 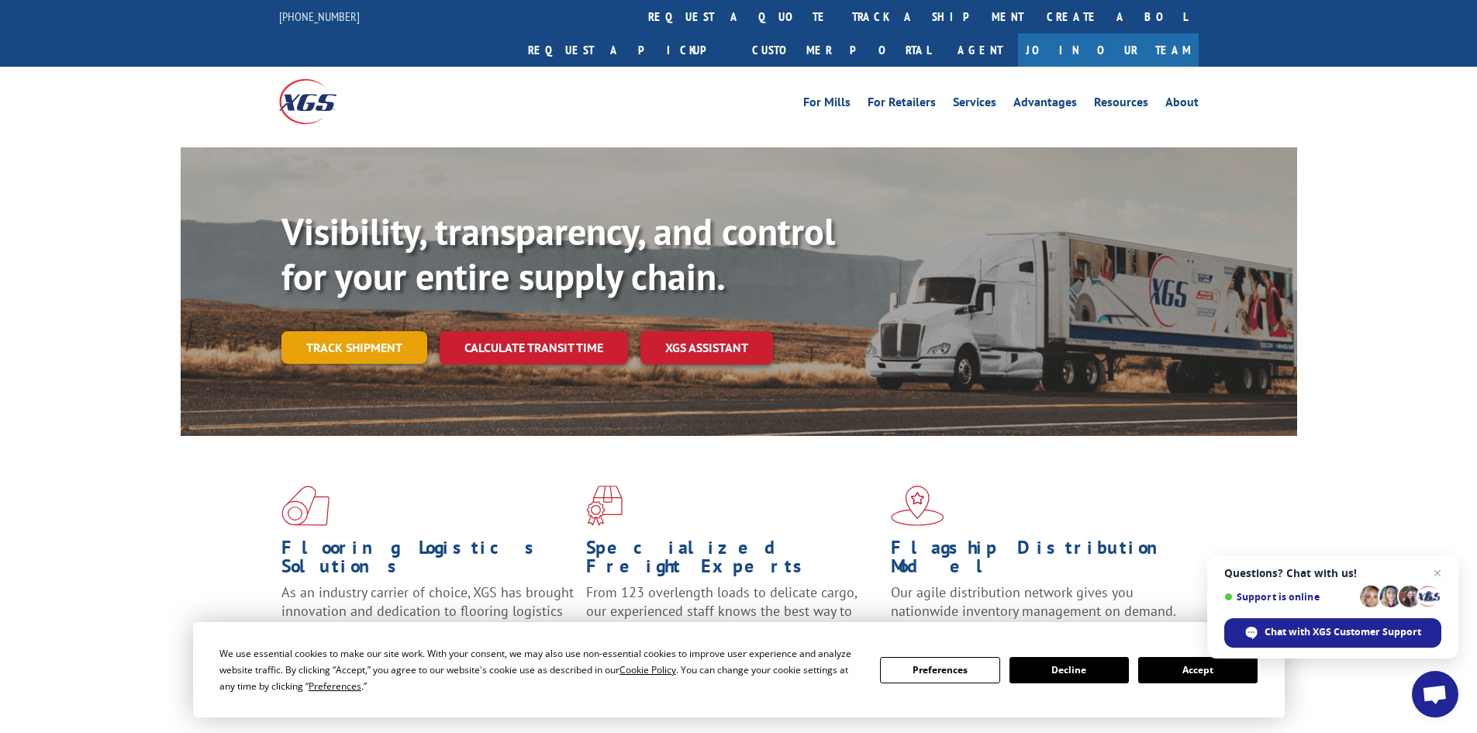 What do you see at coordinates (733, 617) in the screenshot?
I see `p: From 123 overlength loads to delicate cargo, our experienced staff knows the best way to move you...` at bounding box center [733, 617].